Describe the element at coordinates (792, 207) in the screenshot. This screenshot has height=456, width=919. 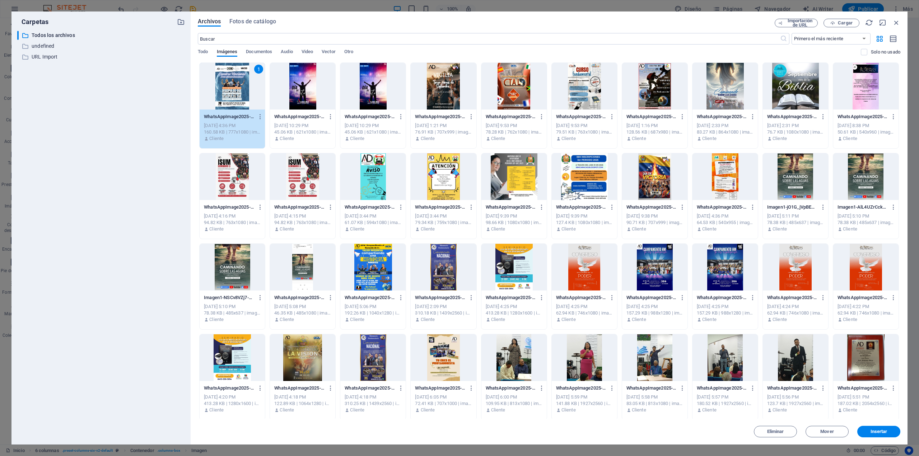
I see `p: Imagen1-jO1G_jVpBEUOujycTWKVWQ.jpg` at that location.